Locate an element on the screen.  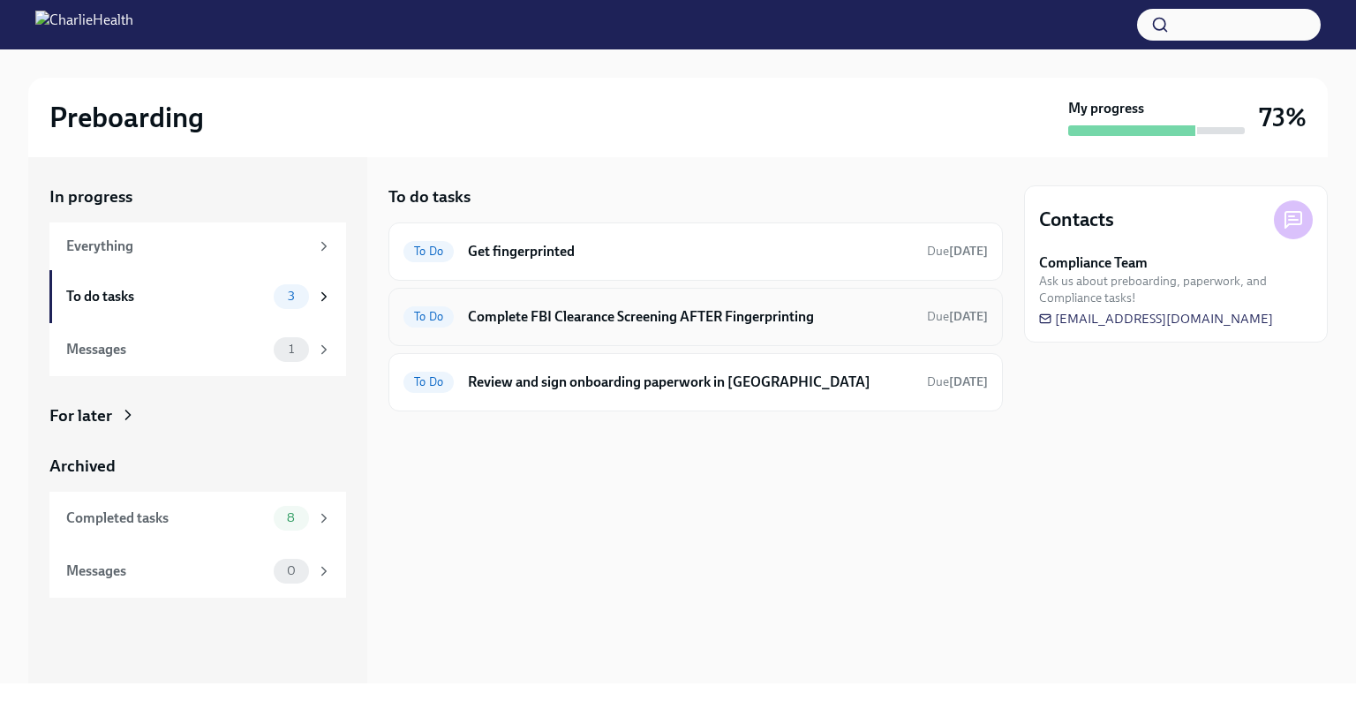
h2: Preboarding is located at coordinates (126, 117).